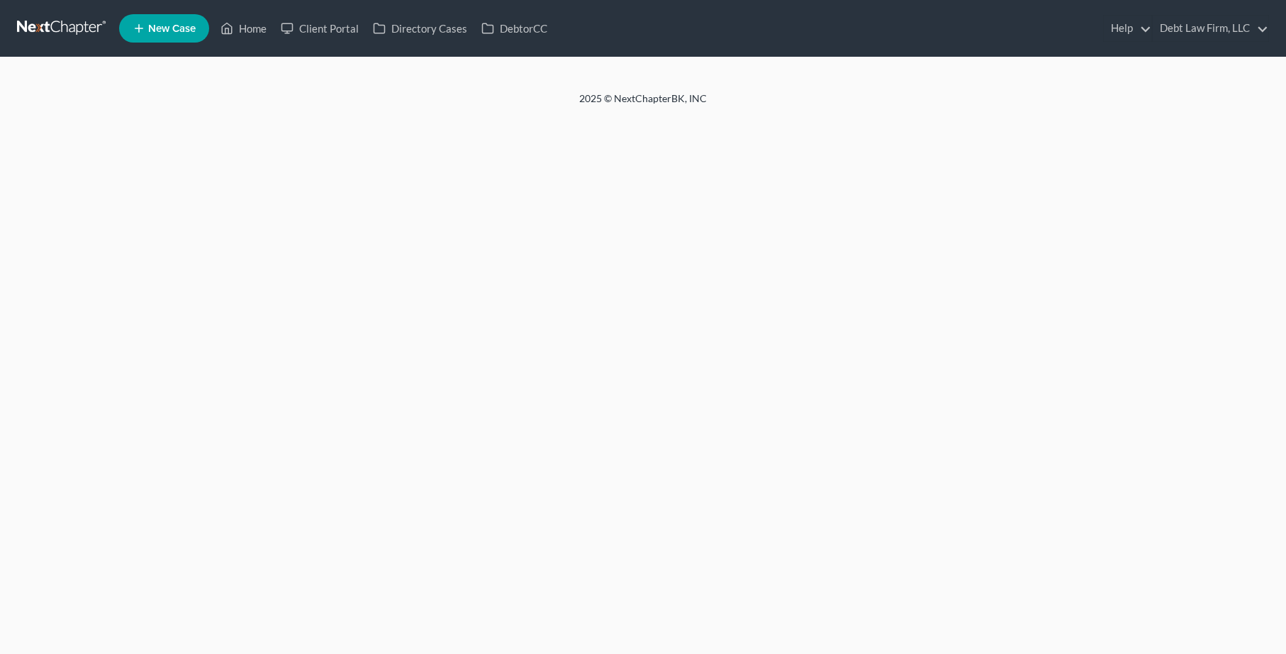 The width and height of the screenshot is (1286, 654). Describe the element at coordinates (164, 28) in the screenshot. I see `new-legal-case-button: New Case` at that location.